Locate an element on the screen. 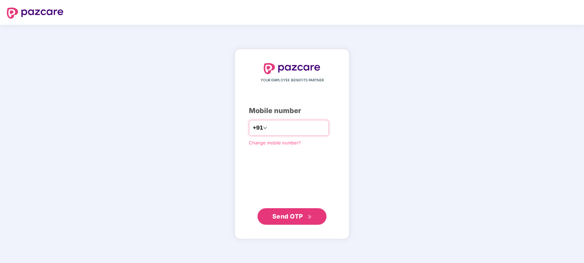 The image size is (584, 263). span: +91 is located at coordinates (258, 128).